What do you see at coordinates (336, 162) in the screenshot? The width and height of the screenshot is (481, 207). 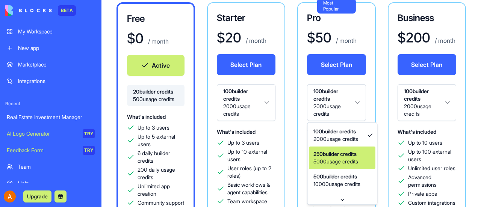 I see `span: 5000 usage credits` at bounding box center [336, 162].